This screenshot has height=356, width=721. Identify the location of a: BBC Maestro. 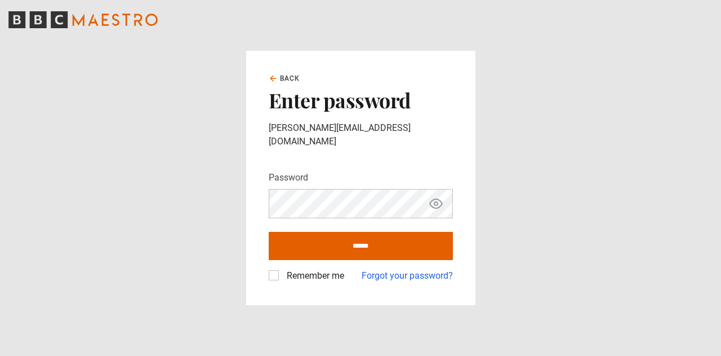
(83, 20).